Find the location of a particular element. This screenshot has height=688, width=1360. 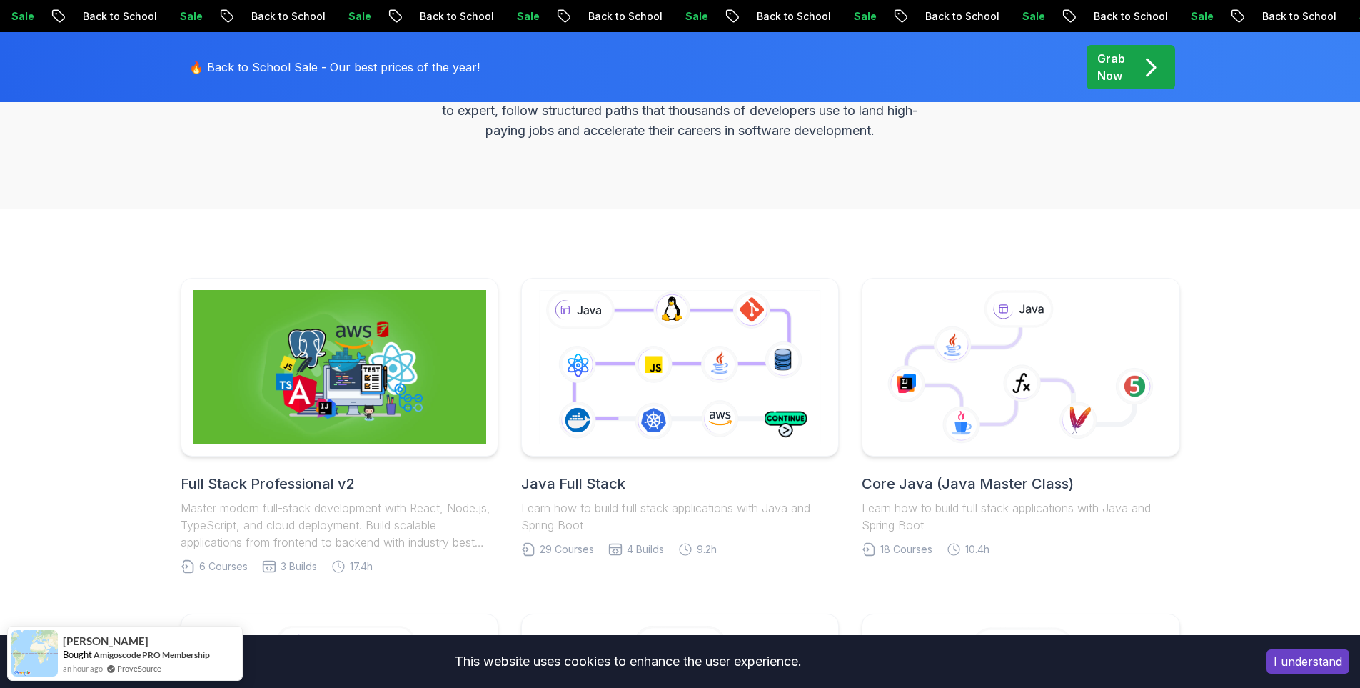

span: 4 Builds is located at coordinates (646, 549).